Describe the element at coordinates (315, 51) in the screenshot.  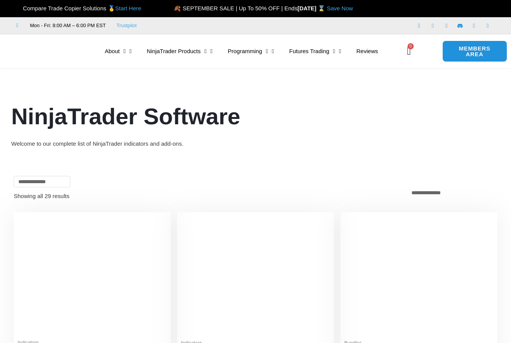
I see `a: Futures Trading` at that location.